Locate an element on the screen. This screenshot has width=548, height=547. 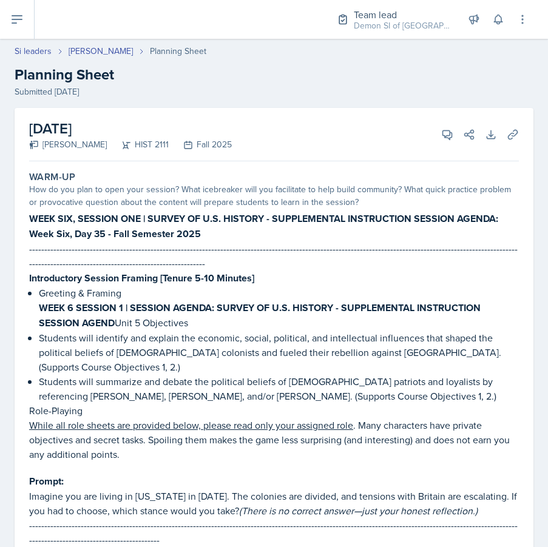
div: Fall 2025 is located at coordinates (200, 144).